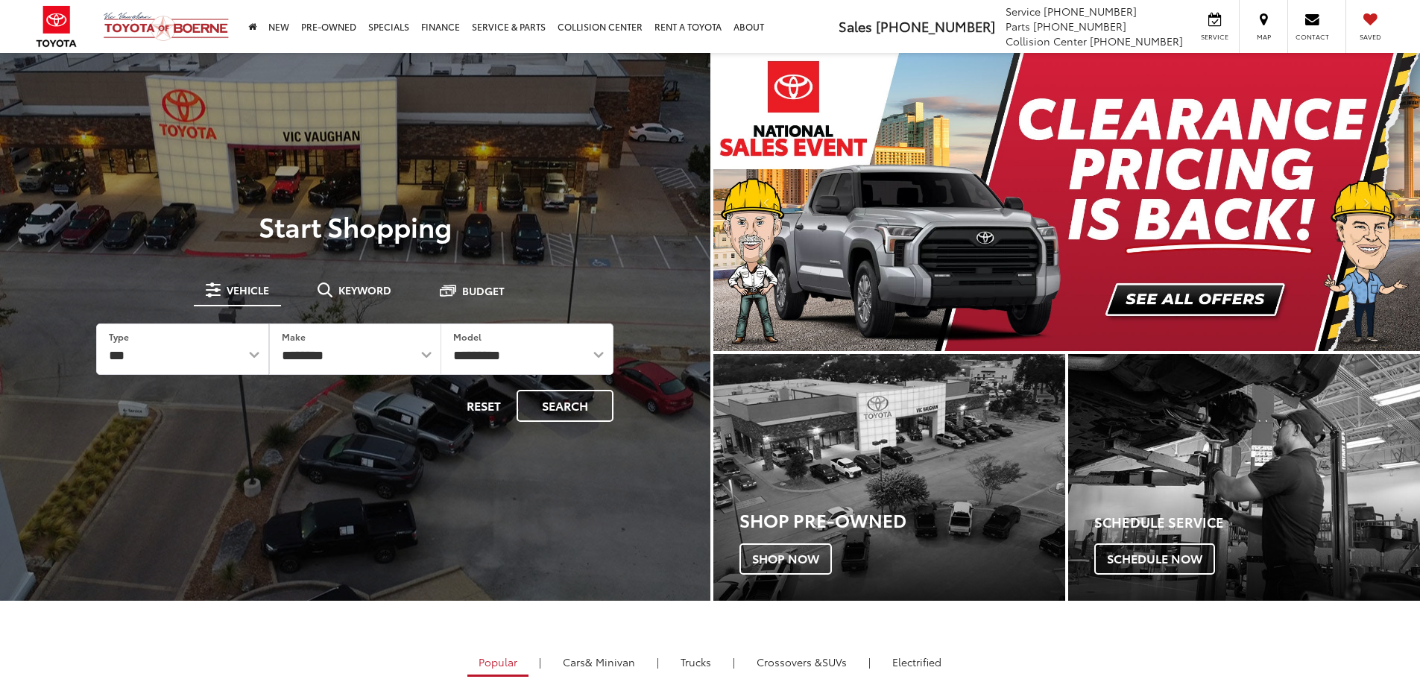 The width and height of the screenshot is (1420, 679). Describe the element at coordinates (484, 406) in the screenshot. I see `button: Reset` at that location.